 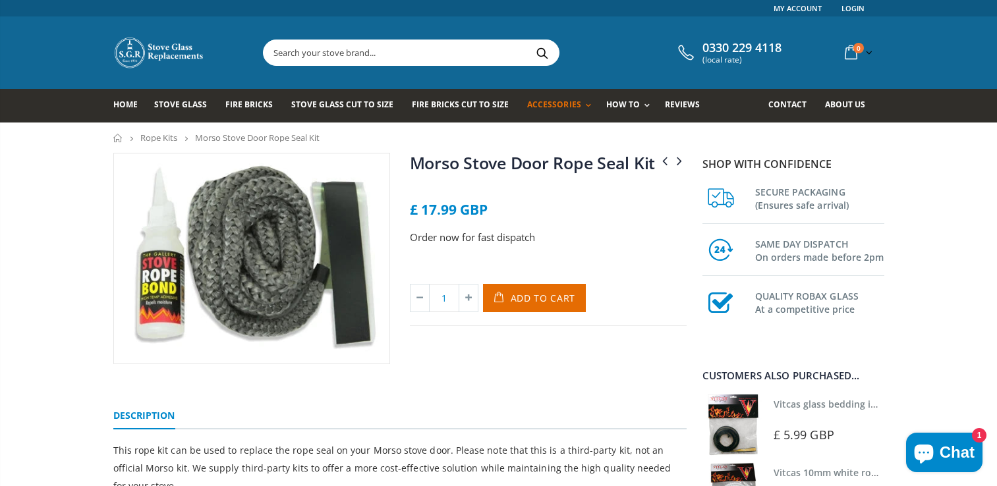 I want to click on span: Fire Bricks Cut To Size, so click(x=460, y=104).